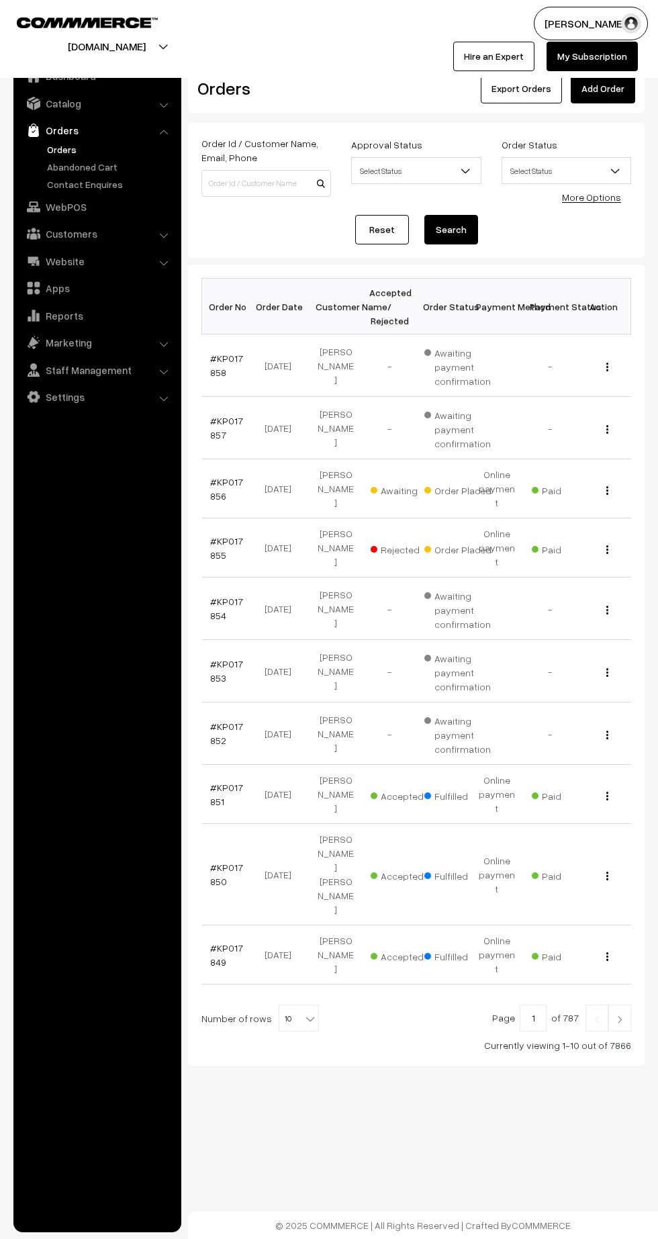 This screenshot has width=658, height=1239. Describe the element at coordinates (387, 144) in the screenshot. I see `label: Approval Status` at that location.